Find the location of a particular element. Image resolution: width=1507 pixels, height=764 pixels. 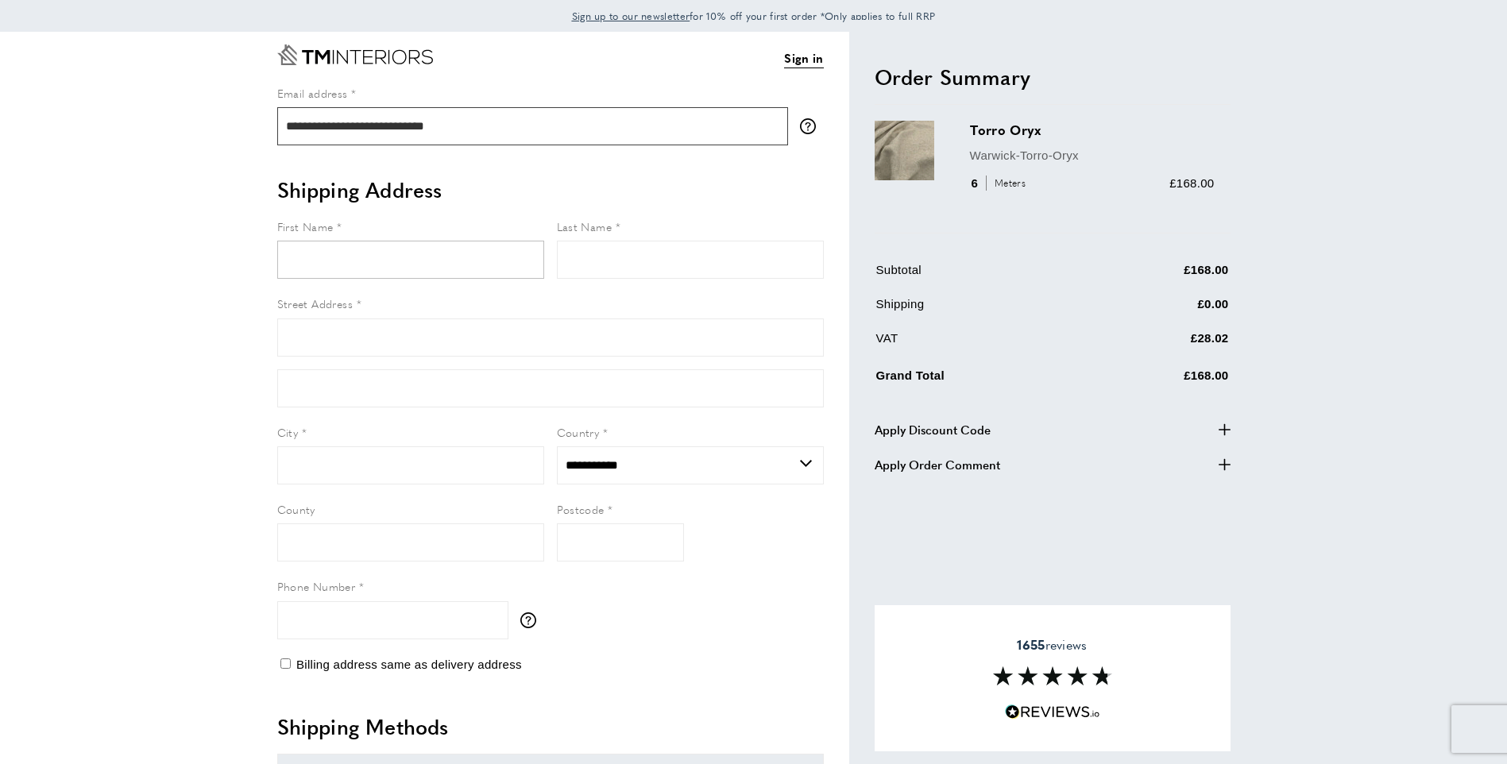

span: Country is located at coordinates (578, 432).